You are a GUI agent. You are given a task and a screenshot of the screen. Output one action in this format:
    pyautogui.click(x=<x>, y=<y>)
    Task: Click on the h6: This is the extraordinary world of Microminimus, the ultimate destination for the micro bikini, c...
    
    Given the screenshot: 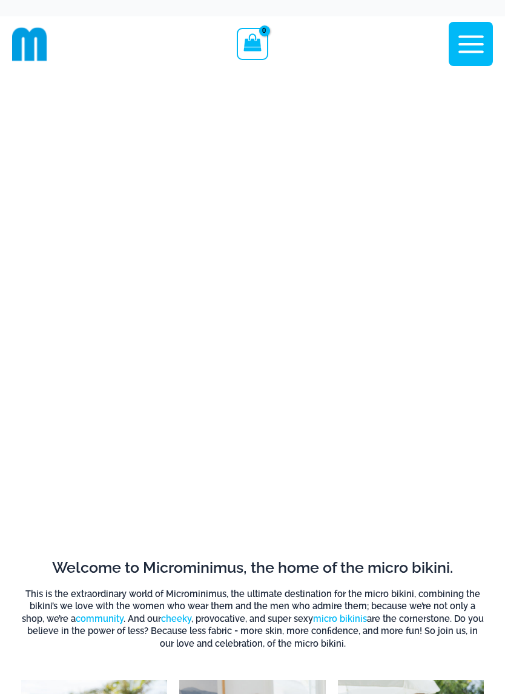 What is the action you would take?
    pyautogui.click(x=253, y=619)
    